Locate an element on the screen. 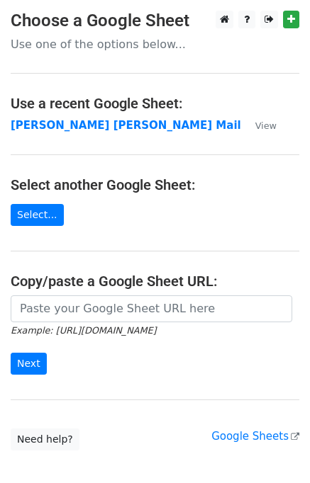 The image size is (310, 483). input: Paste your Google Sheet URL here is located at coordinates (151, 309).